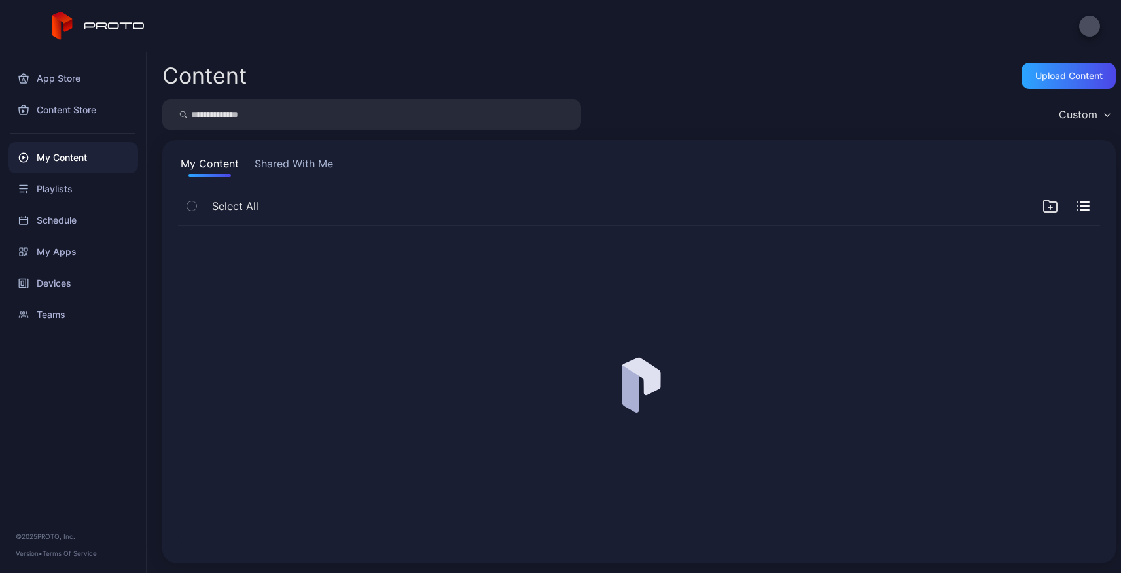 This screenshot has width=1121, height=573. What do you see at coordinates (1084, 115) in the screenshot?
I see `button: Custom` at bounding box center [1084, 115].